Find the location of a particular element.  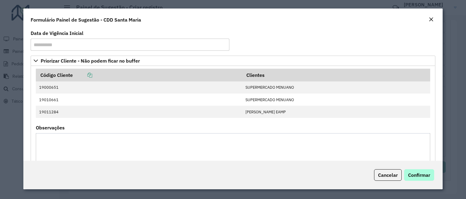

td: 19010661 is located at coordinates (139, 99).